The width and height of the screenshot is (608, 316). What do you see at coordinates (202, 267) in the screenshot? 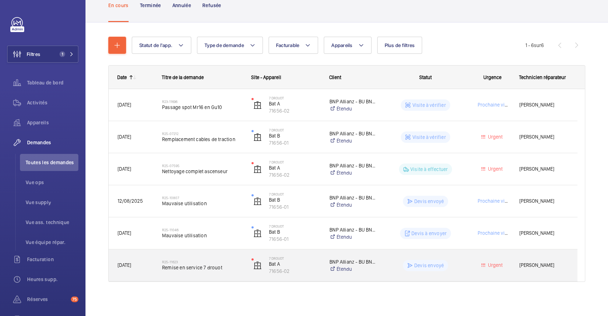
I see `span: Remise en service 7 drouot` at bounding box center [202, 267].